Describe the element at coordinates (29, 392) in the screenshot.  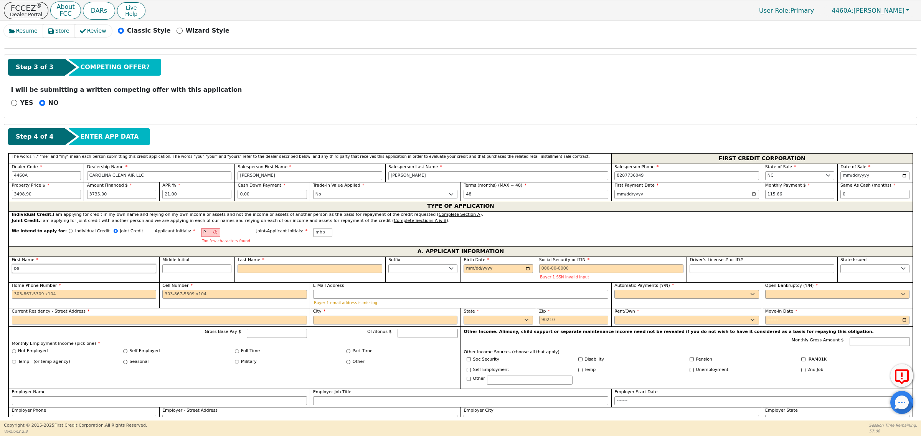
I see `span: Employer Name` at that location.